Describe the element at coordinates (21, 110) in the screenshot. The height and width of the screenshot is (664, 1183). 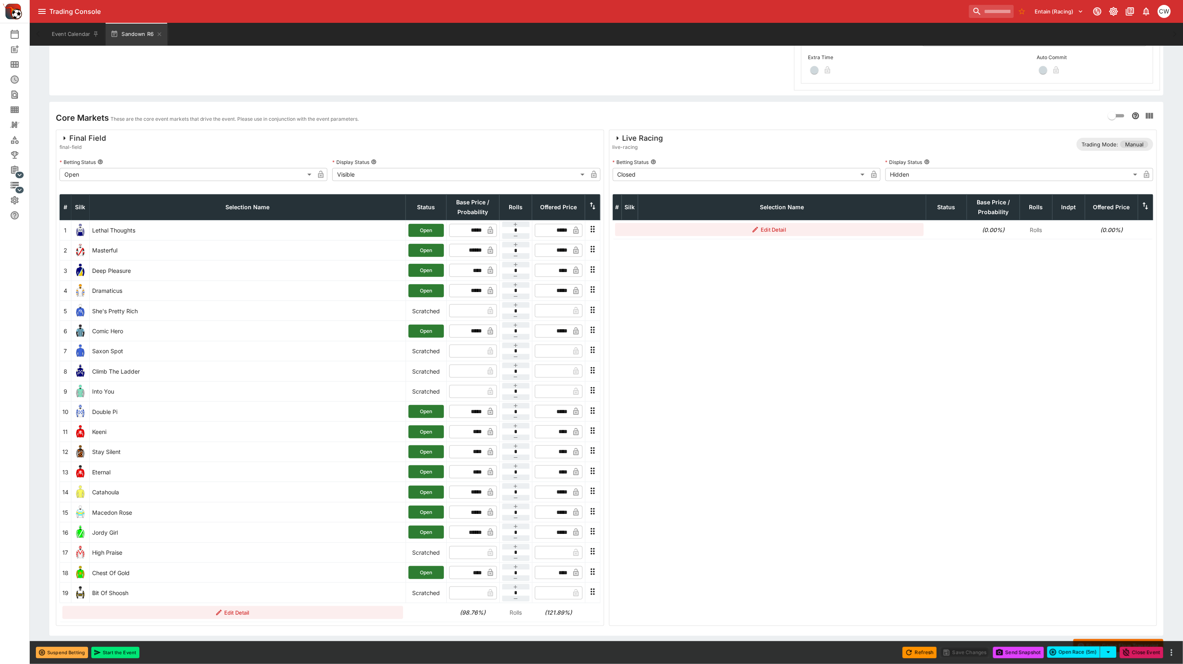
I see `div: Template Search` at that location.